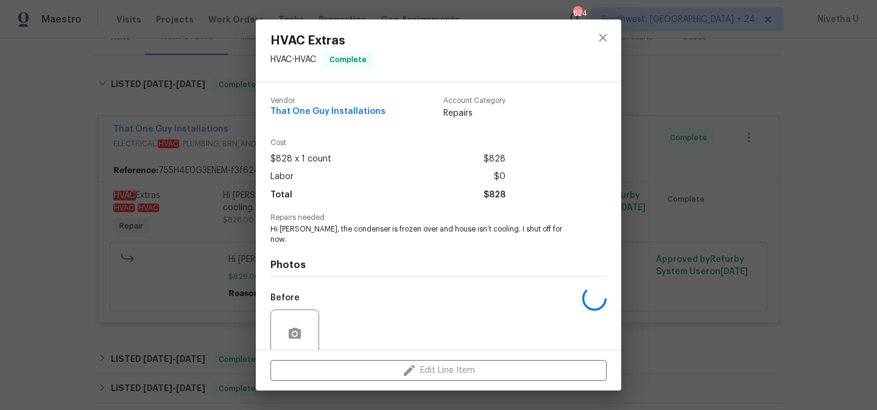 The width and height of the screenshot is (877, 410). I want to click on span: Cost, so click(388, 143).